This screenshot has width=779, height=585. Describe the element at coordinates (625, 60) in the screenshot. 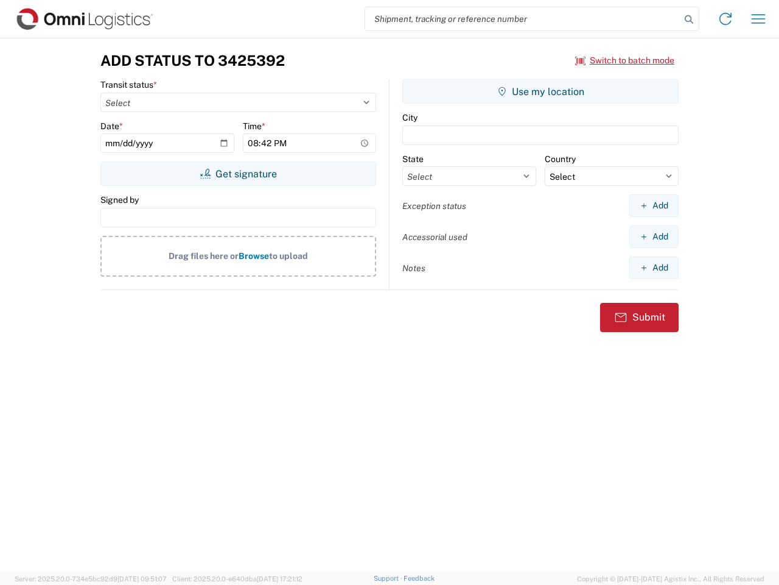

I see `button: Switch to batch mode` at that location.